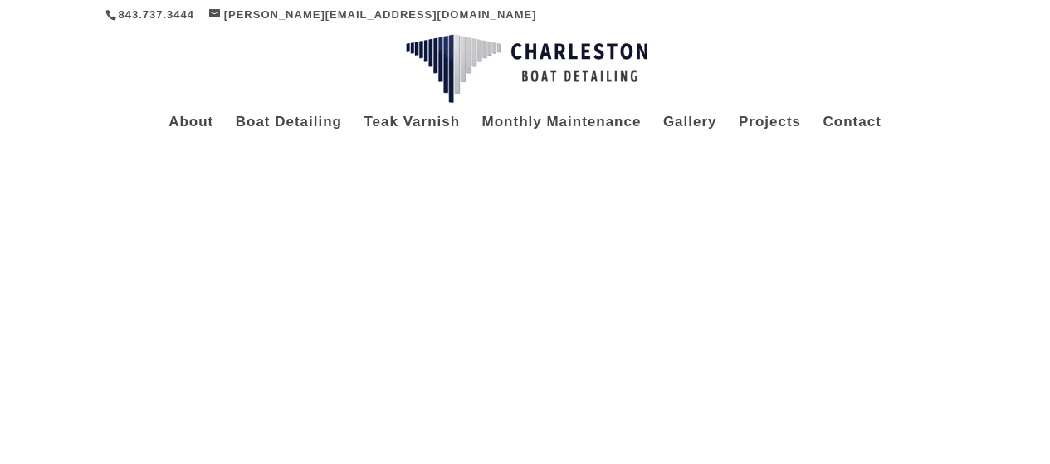 The width and height of the screenshot is (1050, 464). Describe the element at coordinates (770, 130) in the screenshot. I see `a: Projects` at that location.